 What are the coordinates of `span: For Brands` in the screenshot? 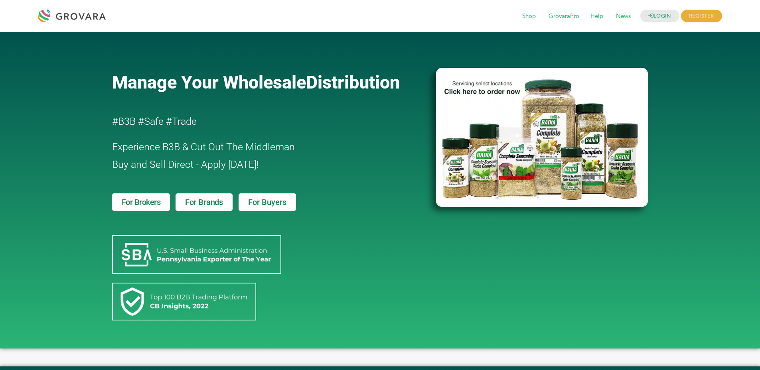 It's located at (204, 202).